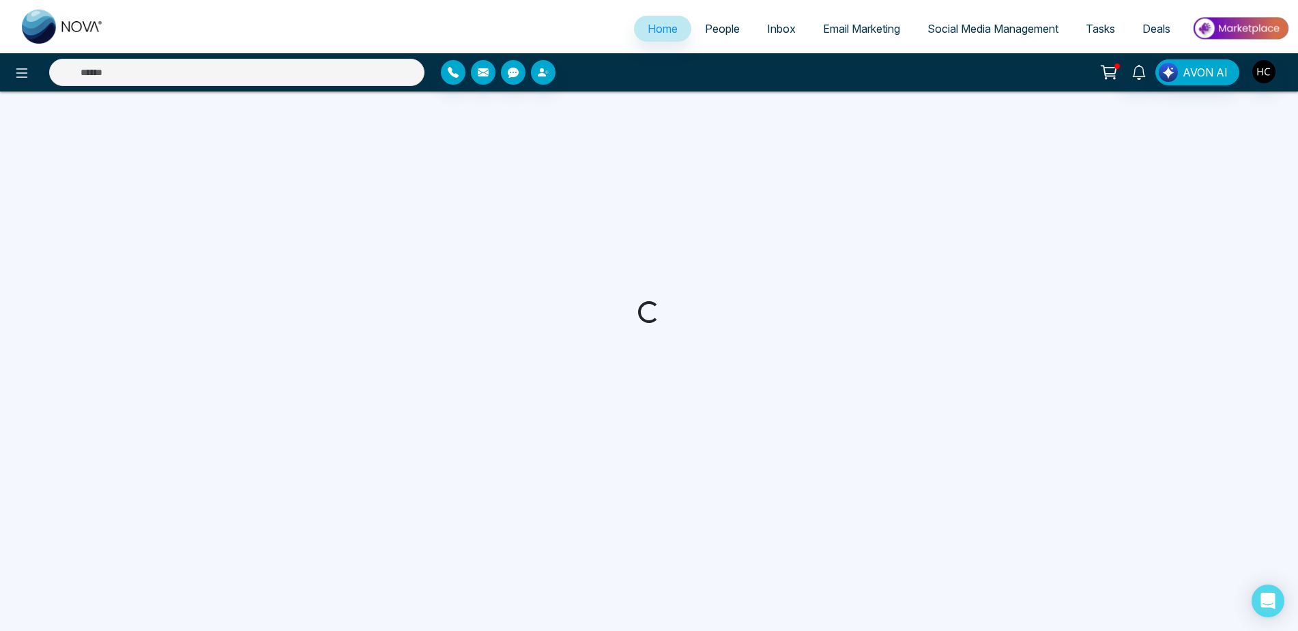 The image size is (1298, 631). What do you see at coordinates (1100, 29) in the screenshot?
I see `span: Tasks` at bounding box center [1100, 29].